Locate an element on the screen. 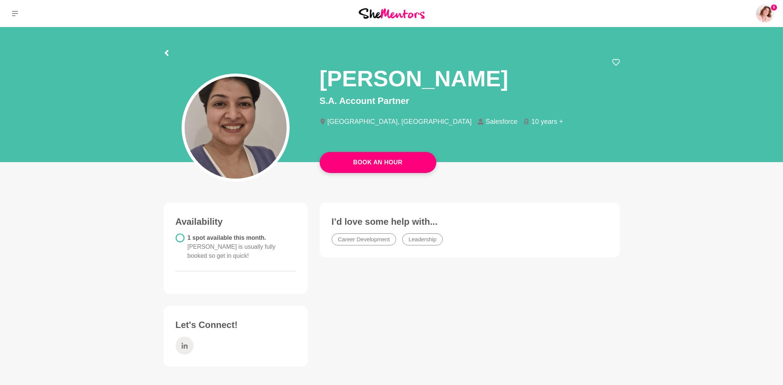  a: LinkedIn is located at coordinates (185, 345).